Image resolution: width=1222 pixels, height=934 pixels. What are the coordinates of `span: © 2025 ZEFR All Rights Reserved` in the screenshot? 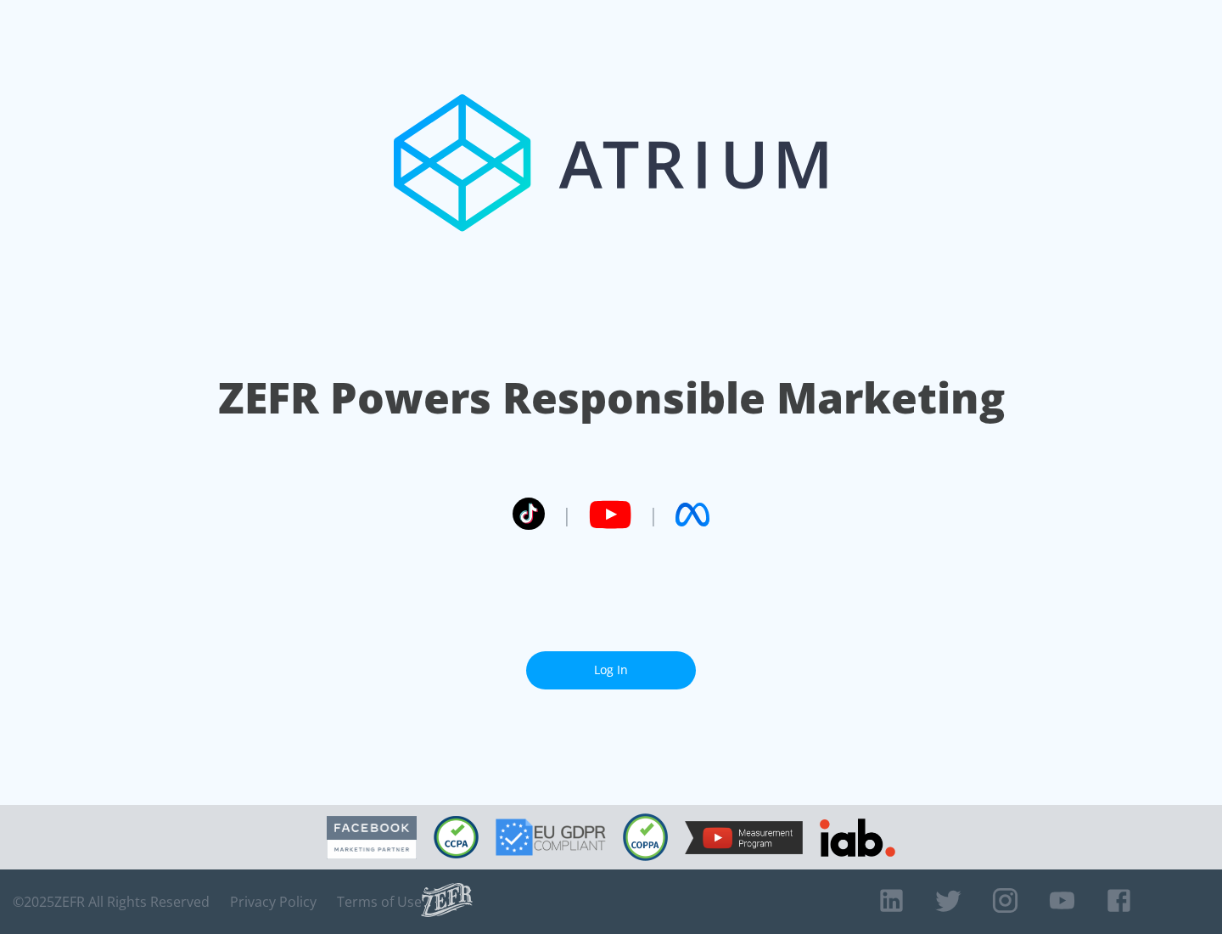 It's located at (111, 901).